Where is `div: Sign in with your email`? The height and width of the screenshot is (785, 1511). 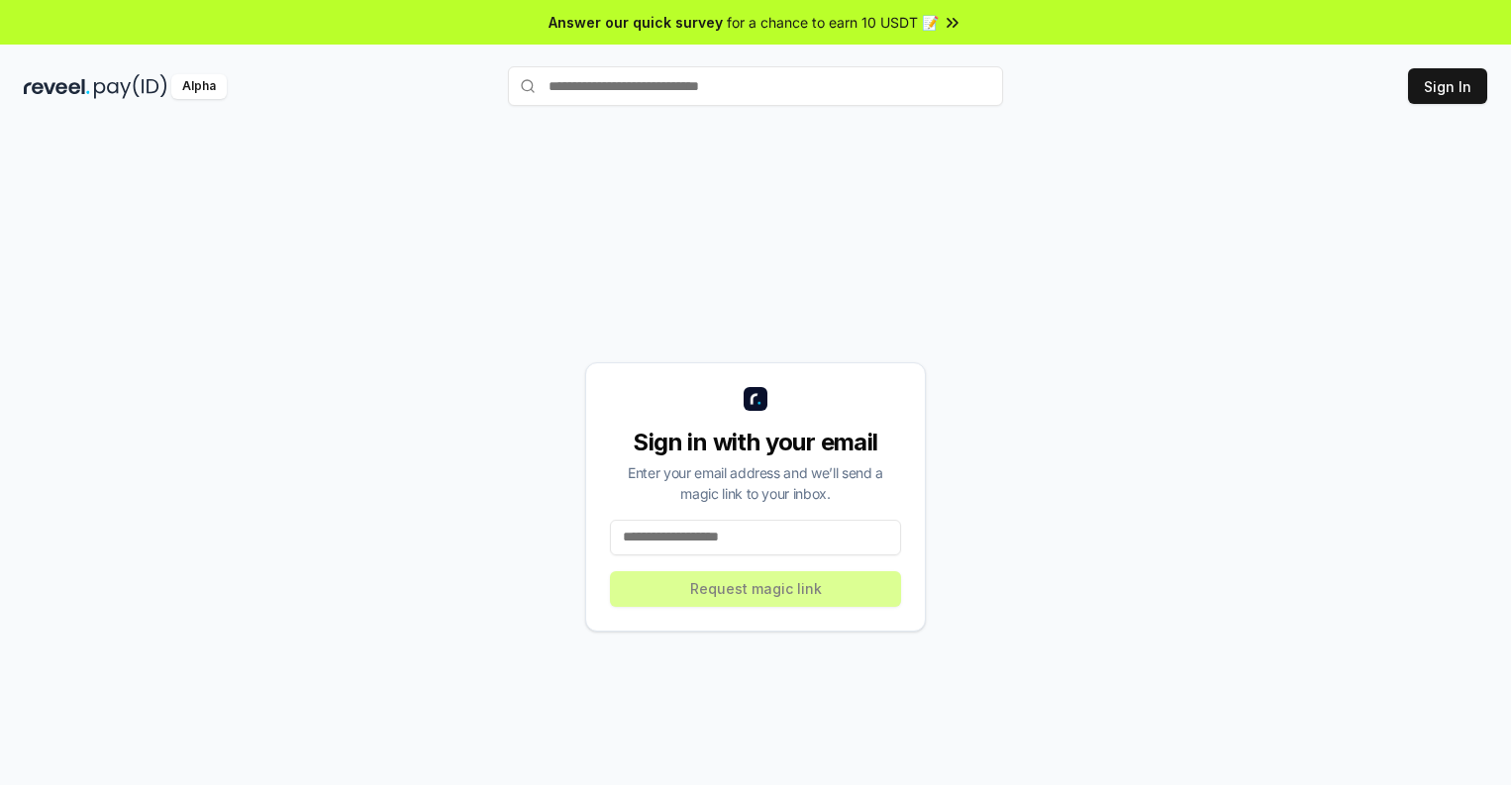
div: Sign in with your email is located at coordinates (755, 442).